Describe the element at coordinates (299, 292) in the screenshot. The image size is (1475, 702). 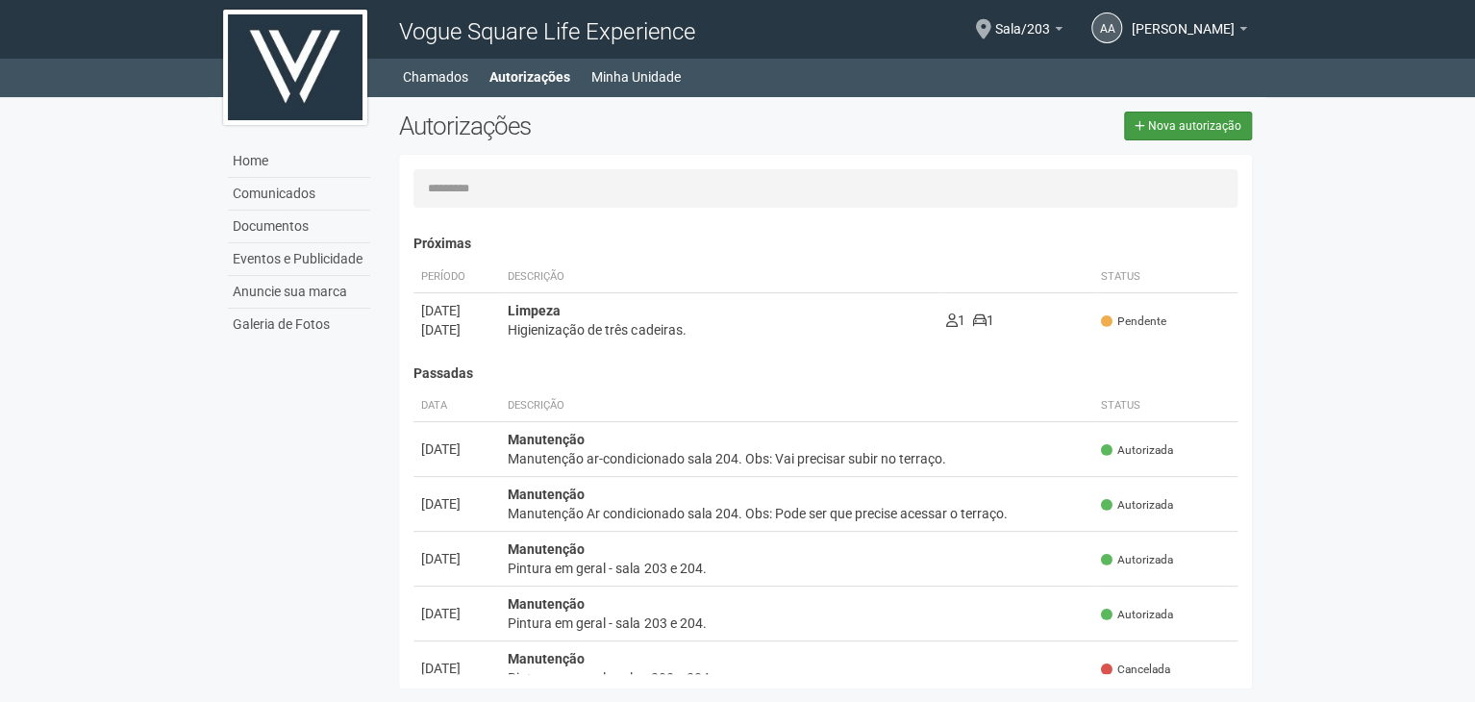
I see `a: Anuncie sua marca` at that location.